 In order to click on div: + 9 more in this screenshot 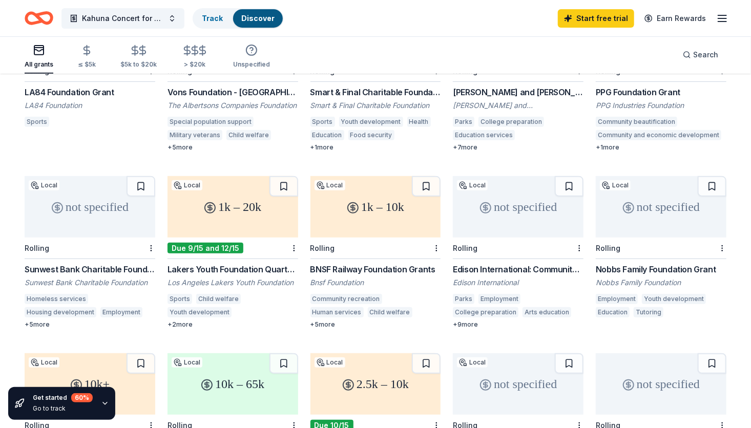, I will do `click(518, 325)`.